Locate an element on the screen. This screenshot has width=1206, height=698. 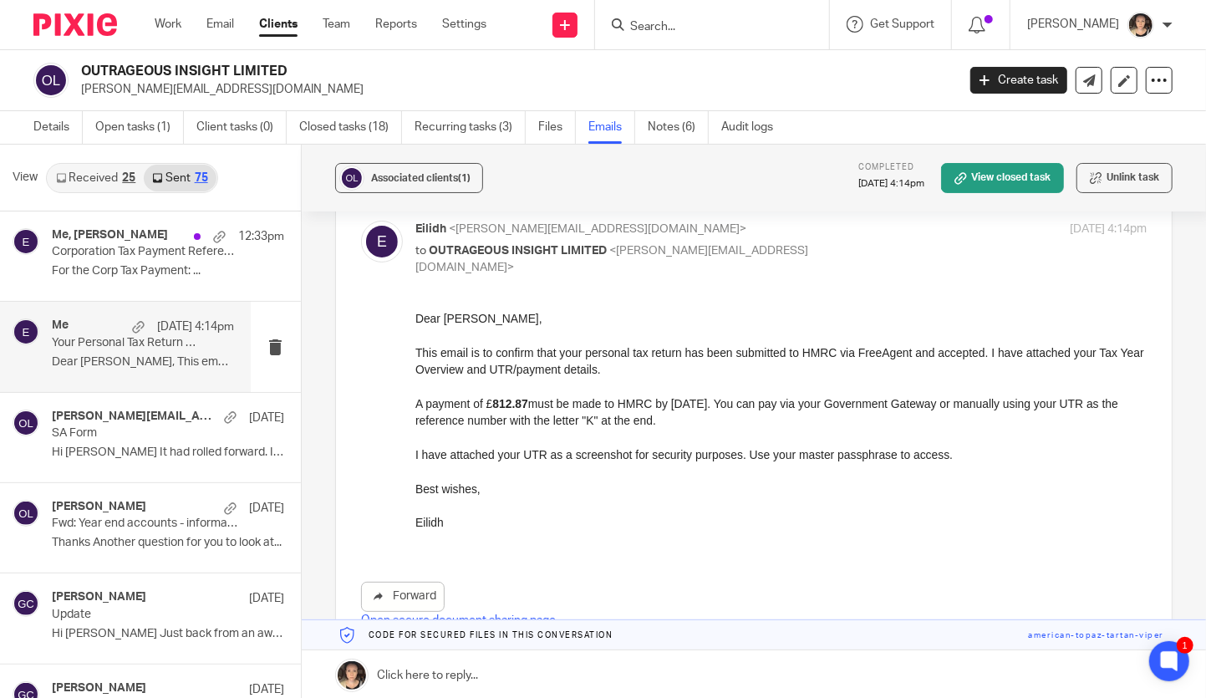
span: View is located at coordinates (25, 177).